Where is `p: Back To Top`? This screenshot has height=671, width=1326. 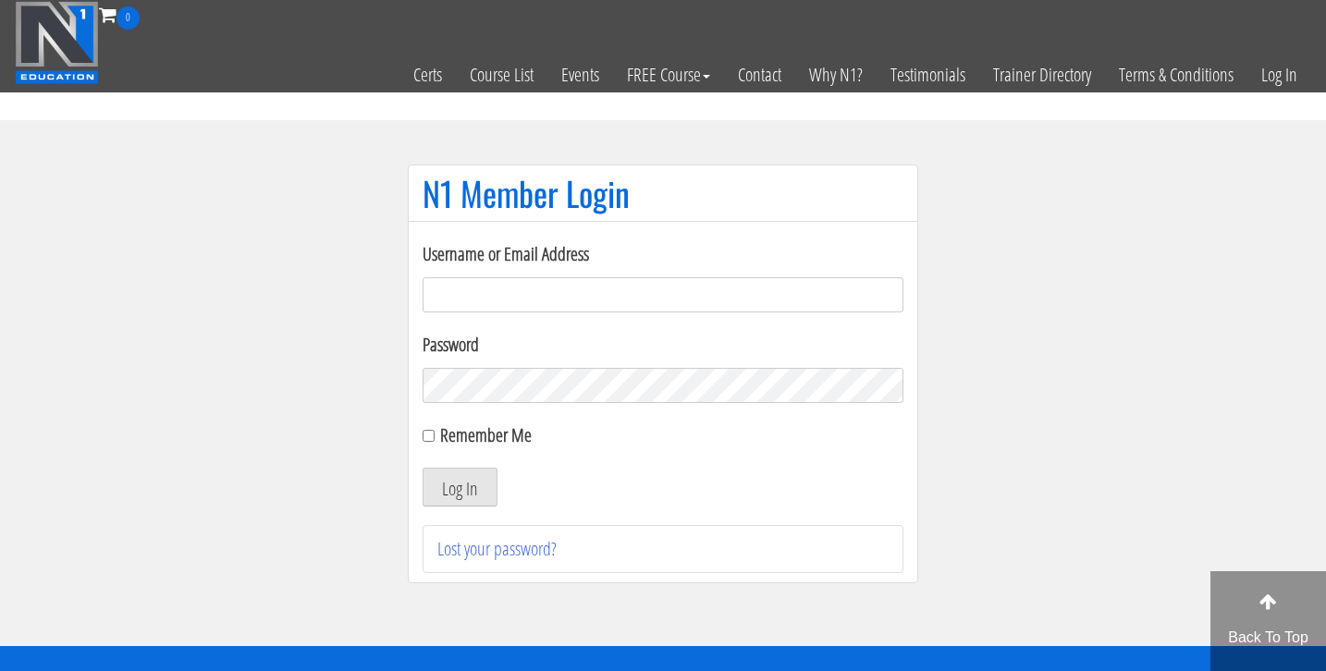 p: Back To Top is located at coordinates (1267, 638).